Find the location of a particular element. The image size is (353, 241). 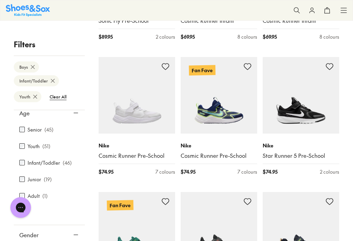

btn: Infant/Toddler is located at coordinates (36, 81).